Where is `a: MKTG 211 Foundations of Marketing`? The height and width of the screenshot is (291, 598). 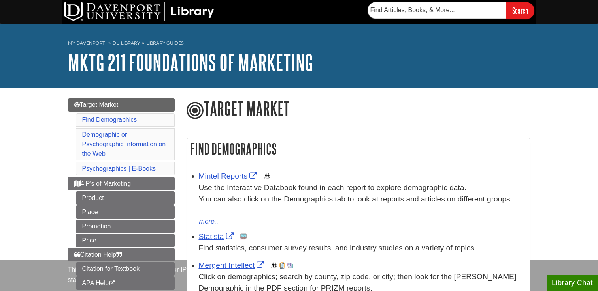 a: MKTG 211 Foundations of Marketing is located at coordinates (190, 62).